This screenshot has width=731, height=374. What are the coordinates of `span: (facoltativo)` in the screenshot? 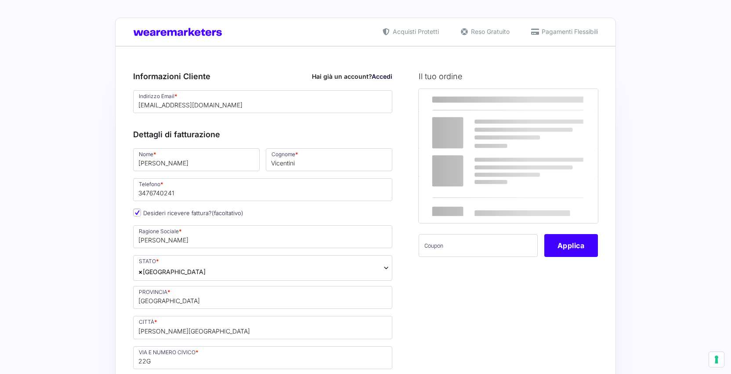 It's located at (228, 213).